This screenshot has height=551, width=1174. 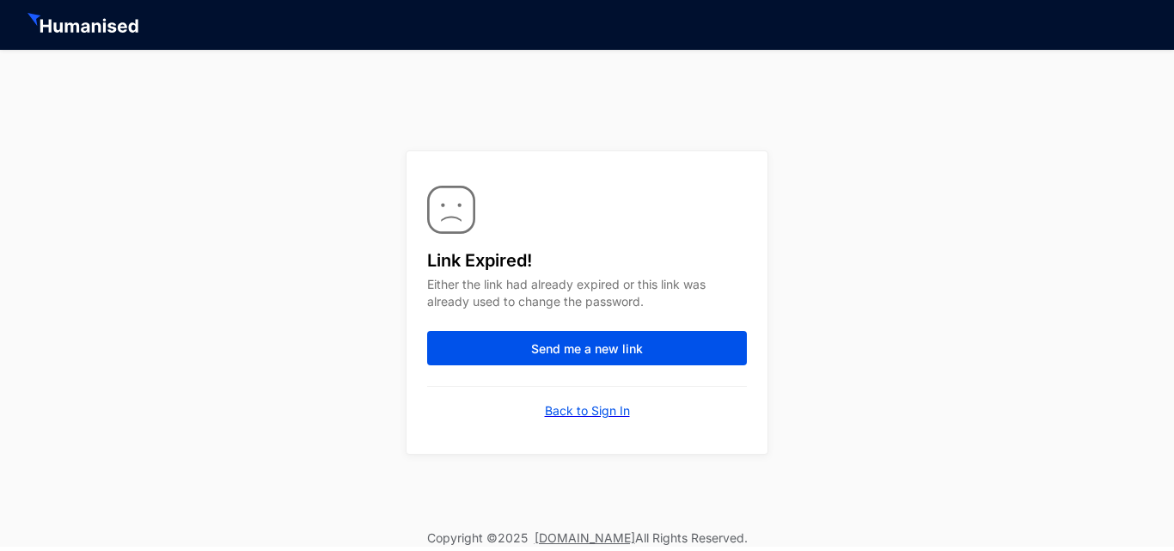 What do you see at coordinates (84, 25) in the screenshot?
I see `img: HeaderHumanisedNameIcon.51e74e20af0cdc04d39a069d6394d6d9.svg` at bounding box center [84, 25].